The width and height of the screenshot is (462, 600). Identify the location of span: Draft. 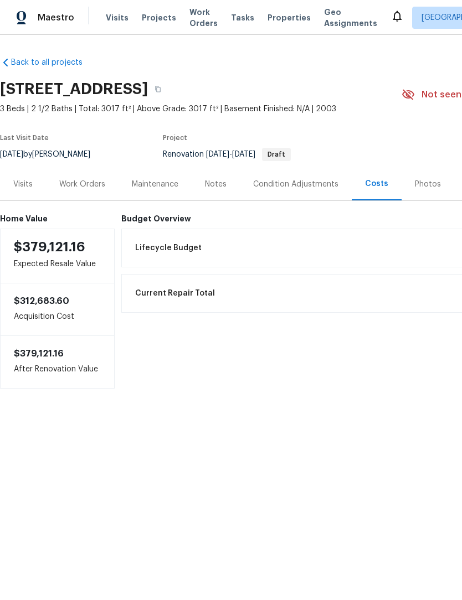
(276, 155).